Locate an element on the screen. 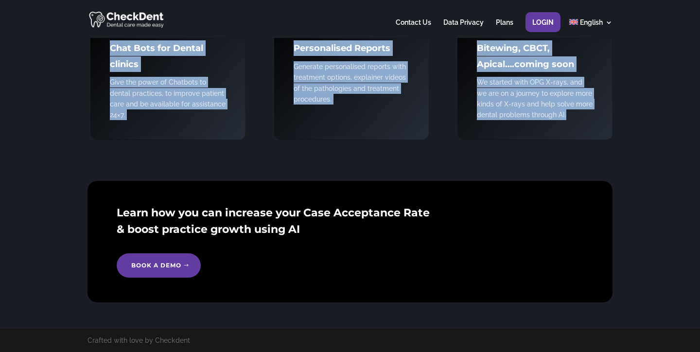 This screenshot has height=352, width=700. span: English is located at coordinates (591, 22).